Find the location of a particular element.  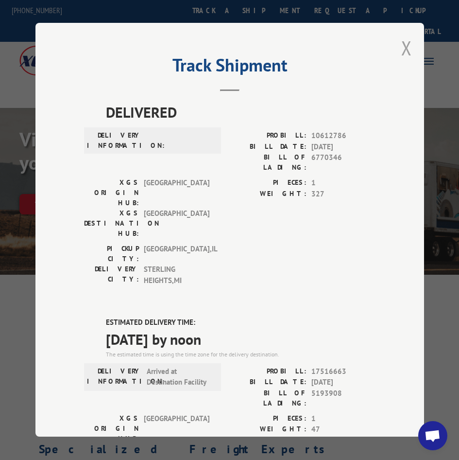

span: 5193908 is located at coordinates (343, 398).